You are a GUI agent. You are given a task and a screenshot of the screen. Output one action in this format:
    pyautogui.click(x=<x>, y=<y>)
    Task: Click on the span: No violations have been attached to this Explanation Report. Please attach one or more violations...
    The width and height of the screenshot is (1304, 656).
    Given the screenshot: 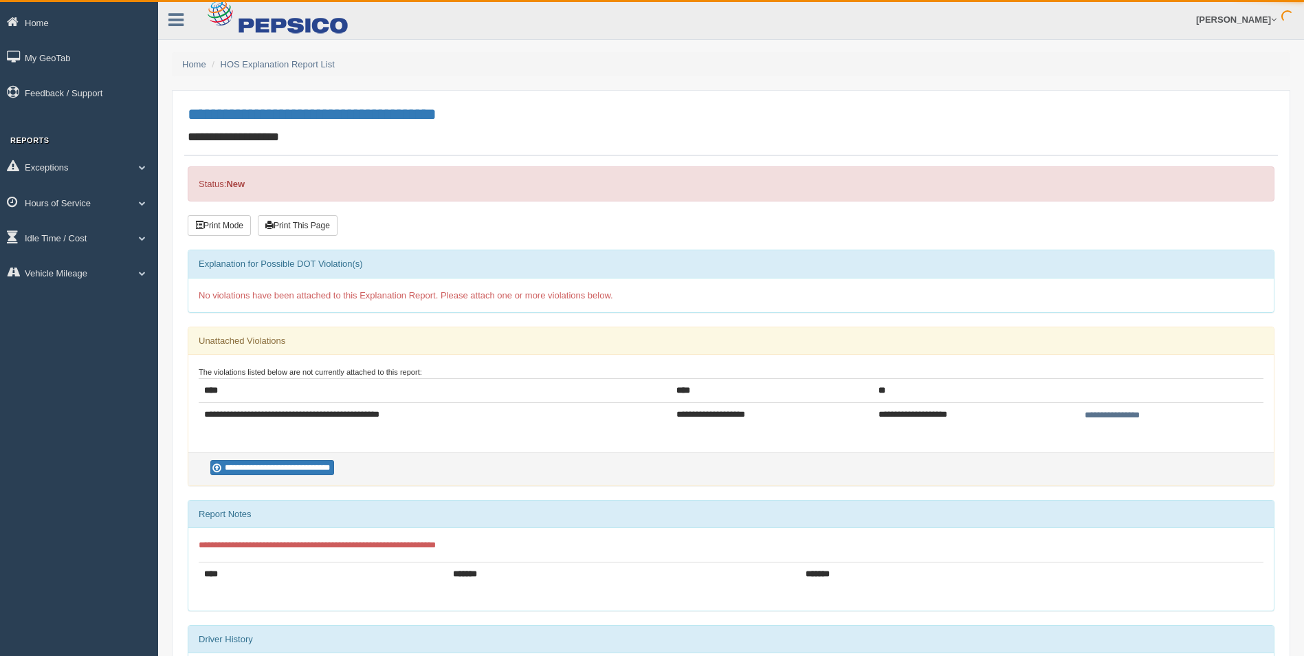 What is the action you would take?
    pyautogui.click(x=406, y=295)
    